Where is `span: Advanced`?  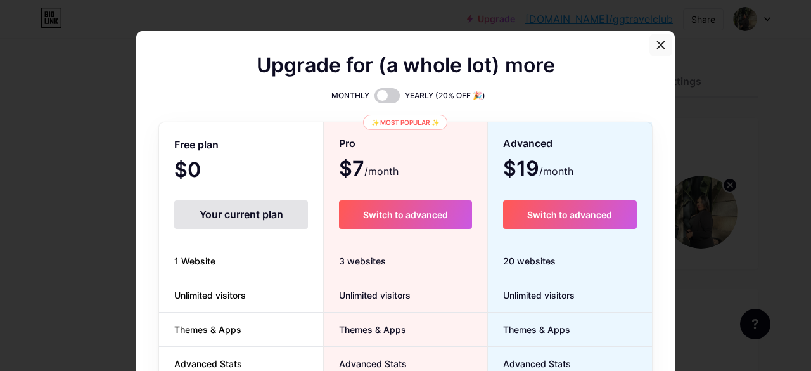
span: Advanced is located at coordinates (528, 143).